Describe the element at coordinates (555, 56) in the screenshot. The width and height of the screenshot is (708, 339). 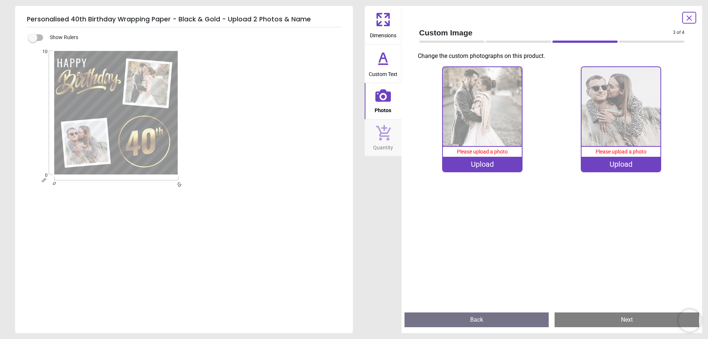
I see `p: Change the custom photographs on this product.` at that location.